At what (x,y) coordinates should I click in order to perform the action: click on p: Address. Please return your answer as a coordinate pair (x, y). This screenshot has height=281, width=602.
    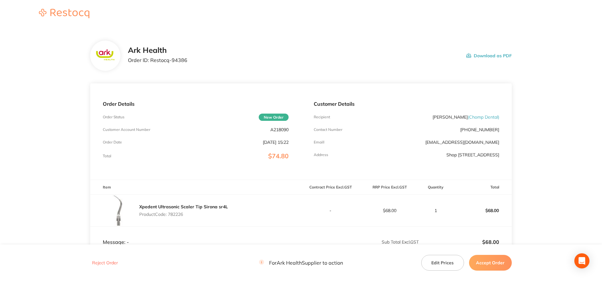
    Looking at the image, I should click on (321, 155).